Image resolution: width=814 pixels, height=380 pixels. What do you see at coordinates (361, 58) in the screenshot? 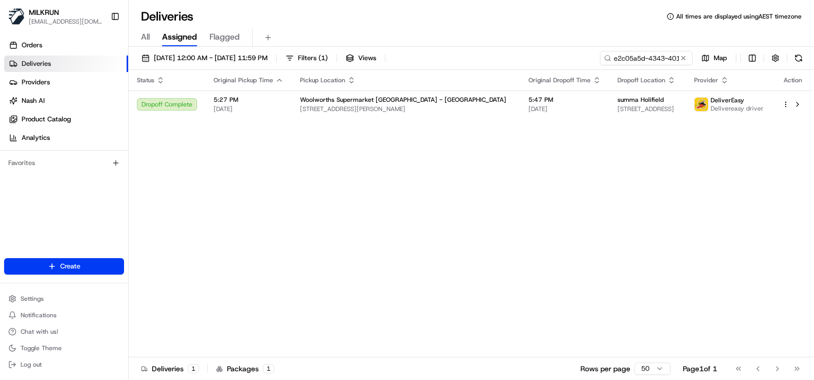
I see `button: Views` at bounding box center [361, 58].